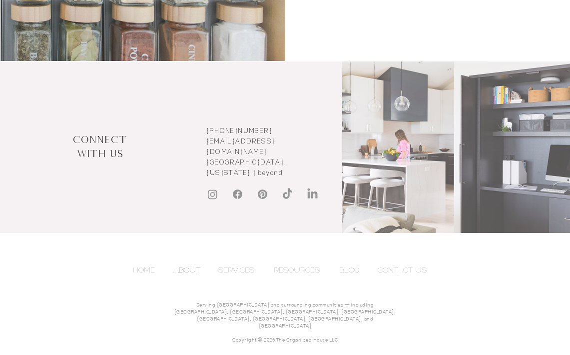 The width and height of the screenshot is (570, 355). I want to click on p: ABOUT, so click(187, 270).